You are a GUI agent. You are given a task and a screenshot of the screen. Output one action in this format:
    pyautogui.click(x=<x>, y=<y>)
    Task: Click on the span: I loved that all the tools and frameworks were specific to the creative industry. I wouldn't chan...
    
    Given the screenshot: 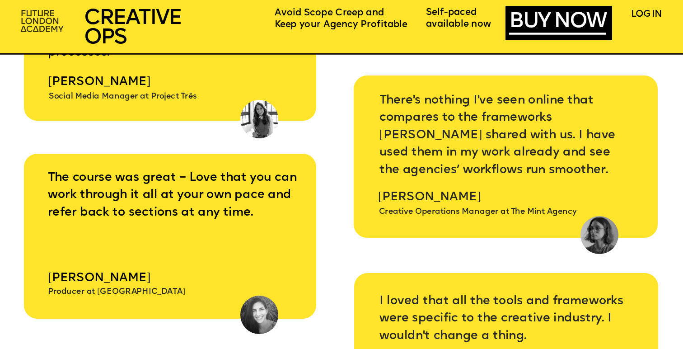 What is the action you would take?
    pyautogui.click(x=503, y=318)
    